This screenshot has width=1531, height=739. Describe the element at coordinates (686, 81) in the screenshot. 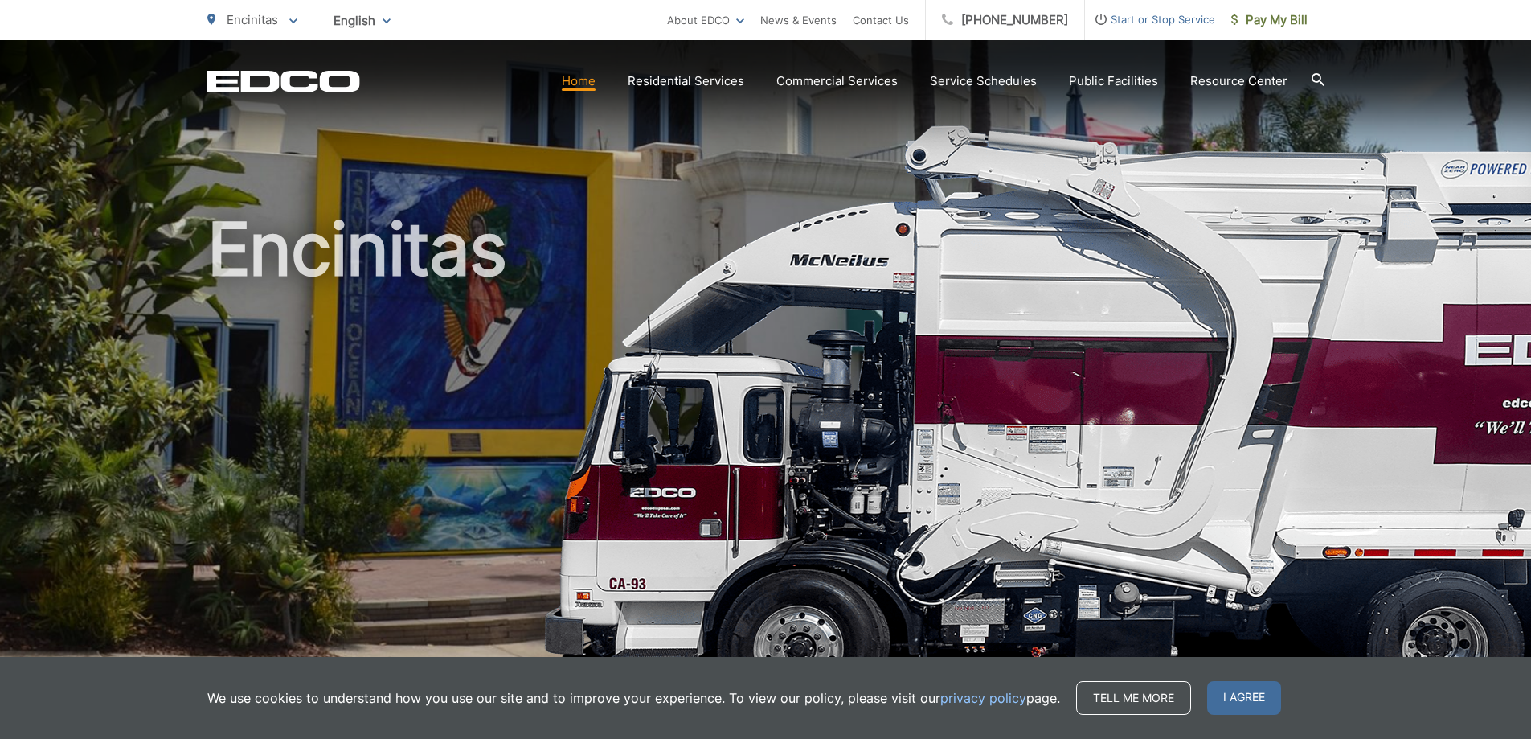

I see `a: Residential Services` at that location.